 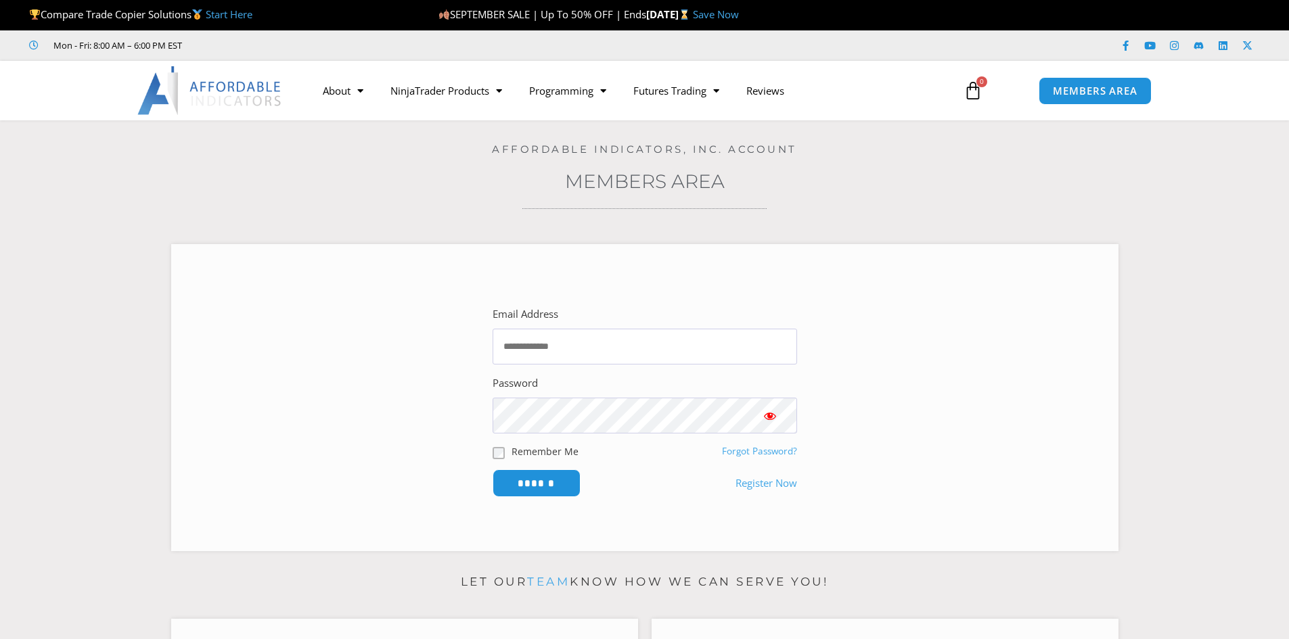 What do you see at coordinates (446, 91) in the screenshot?
I see `a: NinjaTrader Products` at bounding box center [446, 91].